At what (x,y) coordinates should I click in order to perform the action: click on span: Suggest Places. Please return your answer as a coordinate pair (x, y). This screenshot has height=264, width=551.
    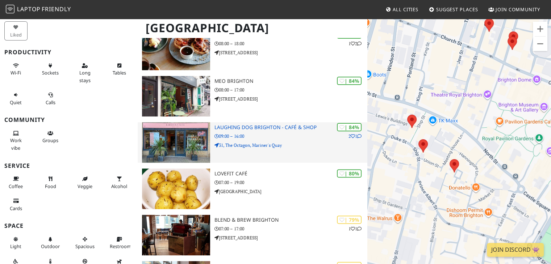
    Looking at the image, I should click on (457, 9).